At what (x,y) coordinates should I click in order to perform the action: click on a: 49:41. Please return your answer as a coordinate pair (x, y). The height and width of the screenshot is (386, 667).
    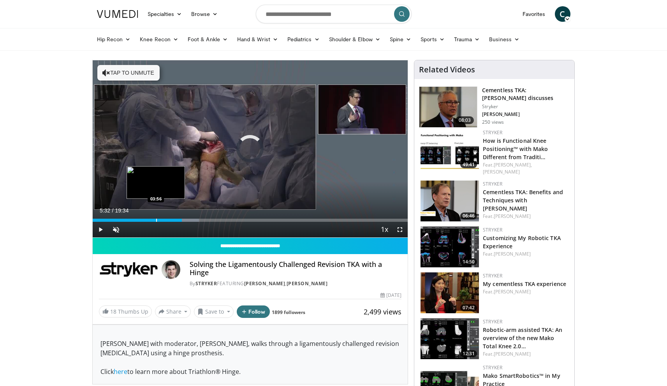
    Looking at the image, I should click on (450, 150).